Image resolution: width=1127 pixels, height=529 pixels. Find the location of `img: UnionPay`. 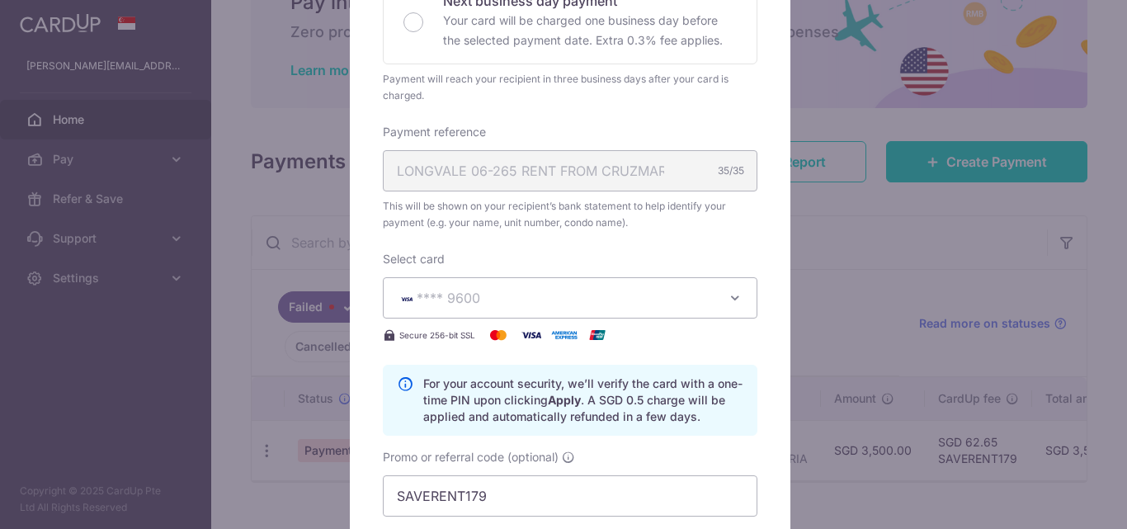

img: UnionPay is located at coordinates (597, 335).